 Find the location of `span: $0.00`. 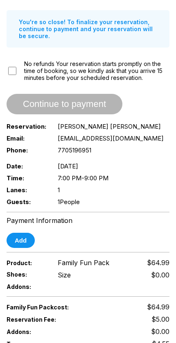

span: $0.00 is located at coordinates (160, 332).